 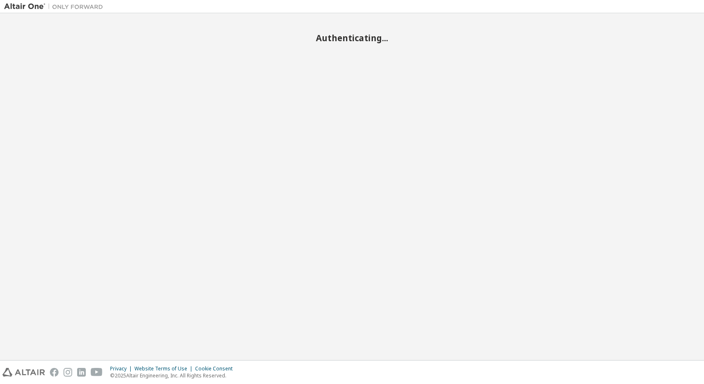 I want to click on img: facebook.svg, so click(x=54, y=373).